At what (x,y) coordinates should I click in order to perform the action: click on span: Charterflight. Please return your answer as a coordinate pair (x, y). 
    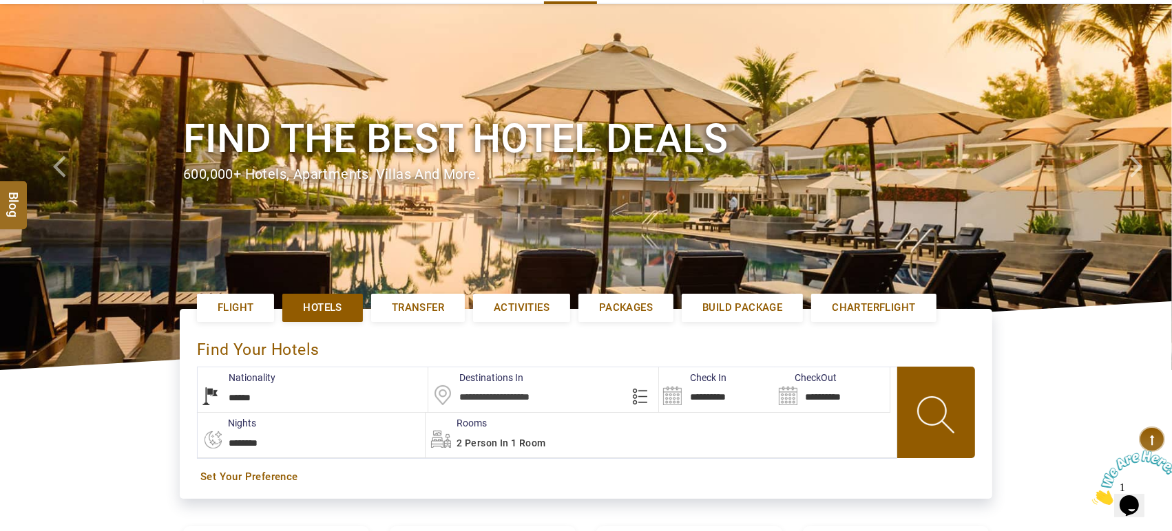
    Looking at the image, I should click on (873, 308).